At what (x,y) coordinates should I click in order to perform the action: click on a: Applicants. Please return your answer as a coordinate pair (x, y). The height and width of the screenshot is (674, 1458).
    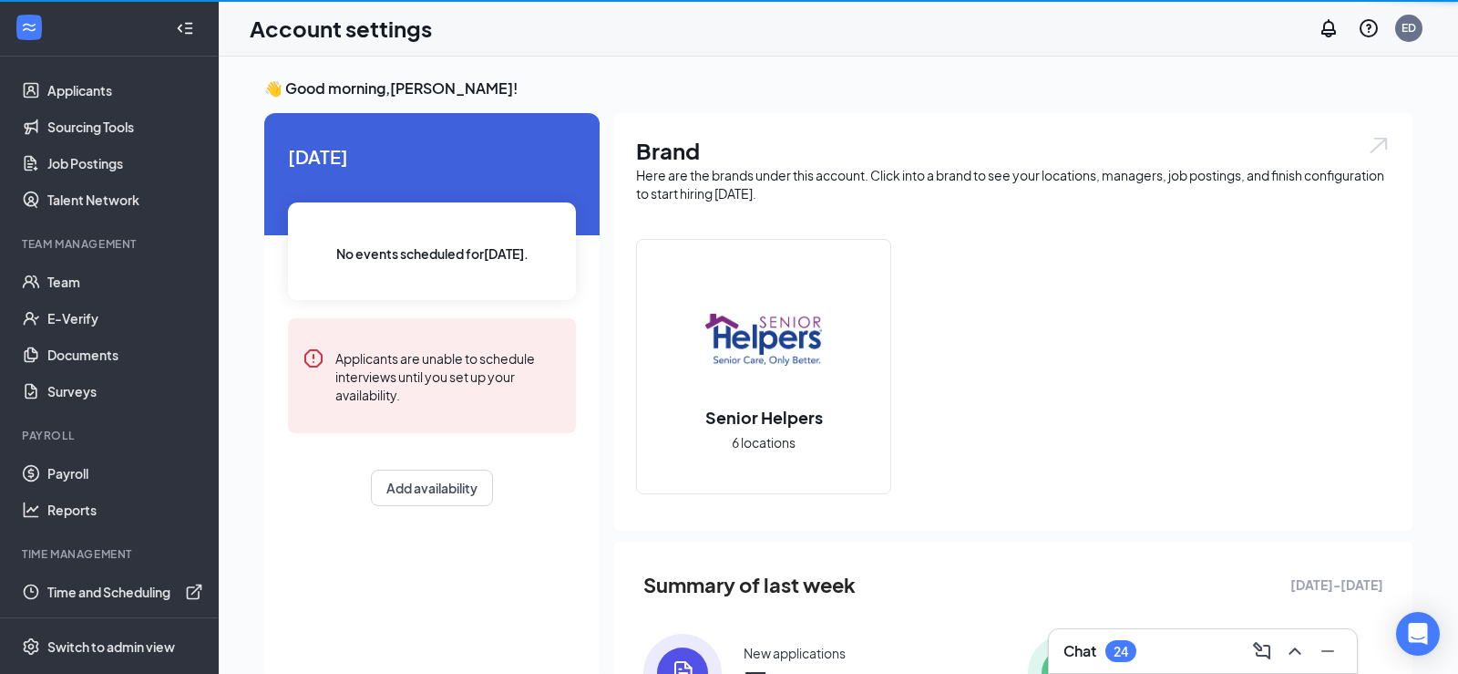
    Looking at the image, I should click on (125, 90).